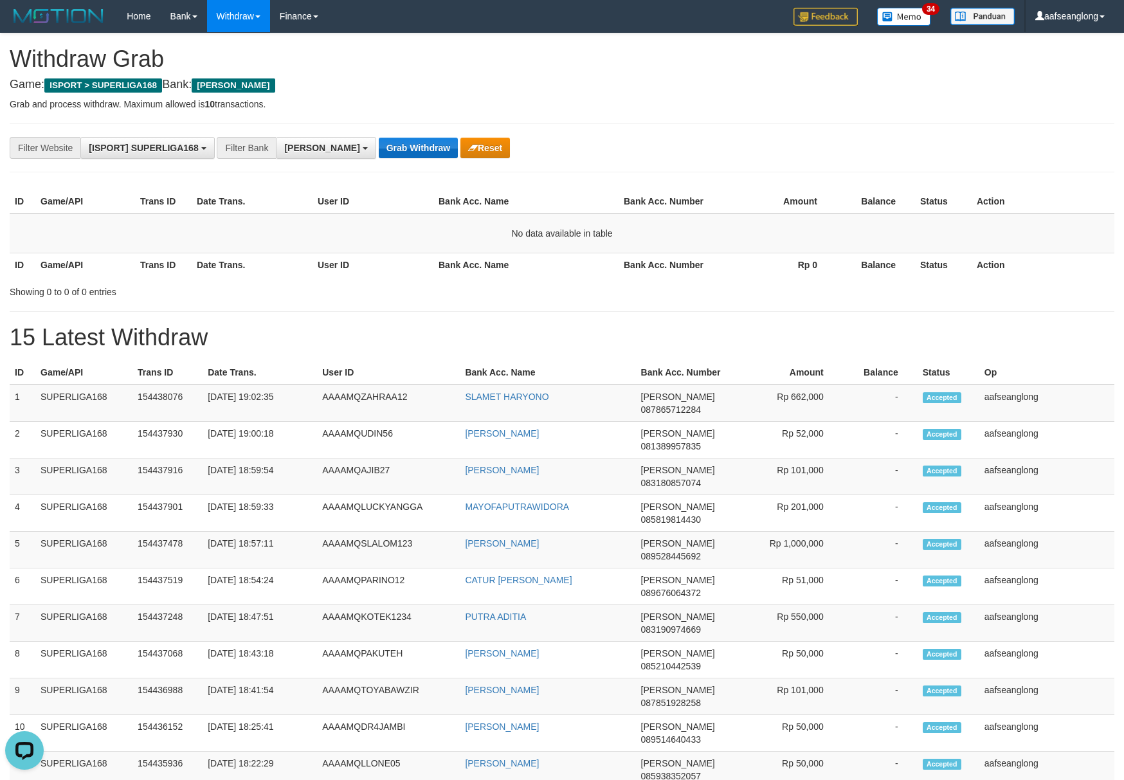  I want to click on td: Rp 201,000, so click(787, 513).